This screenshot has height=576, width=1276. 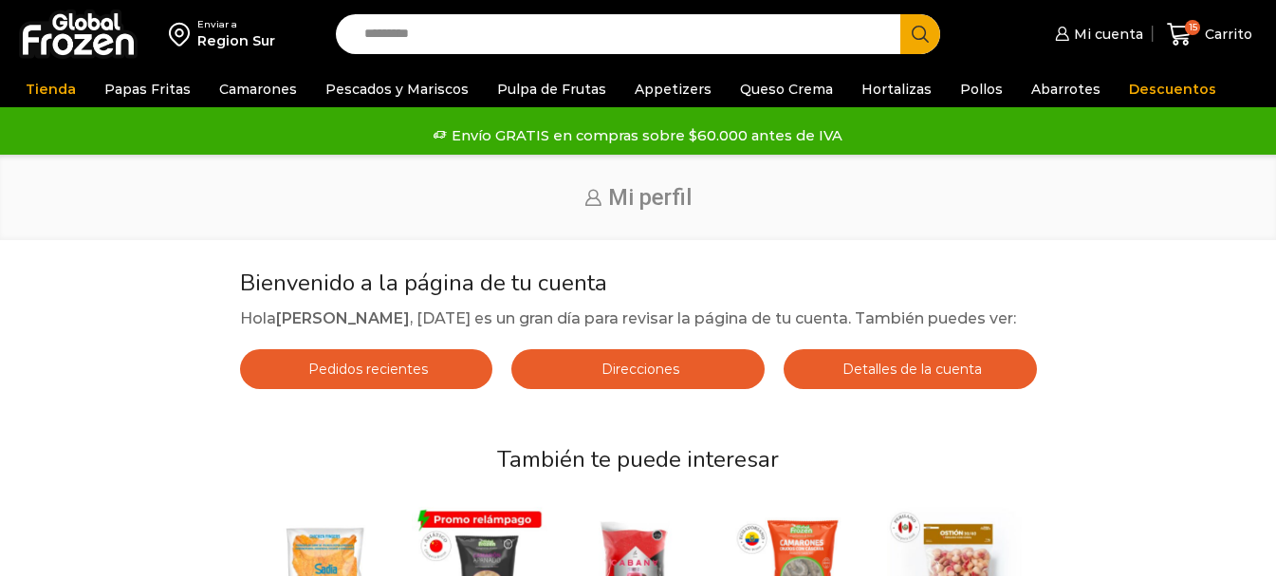 What do you see at coordinates (236, 41) in the screenshot?
I see `div: Region Sur` at bounding box center [236, 41].